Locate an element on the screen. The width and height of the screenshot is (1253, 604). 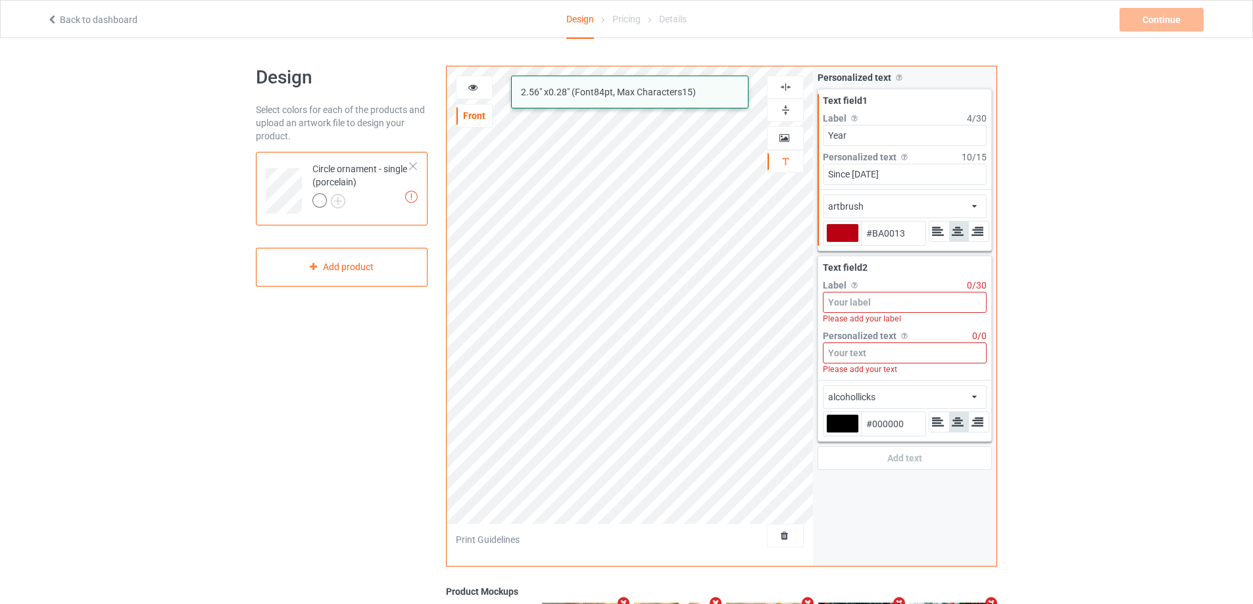
img: svg+xml;base64,PD94bWwgdmVyc2lvbj0iMS4wIiBlbmNvZGluZz0iVVRGLTgiPz4KPHN2ZyB3aWR0aD0iMjJweCIgaGVpZ2... is located at coordinates (338, 201).